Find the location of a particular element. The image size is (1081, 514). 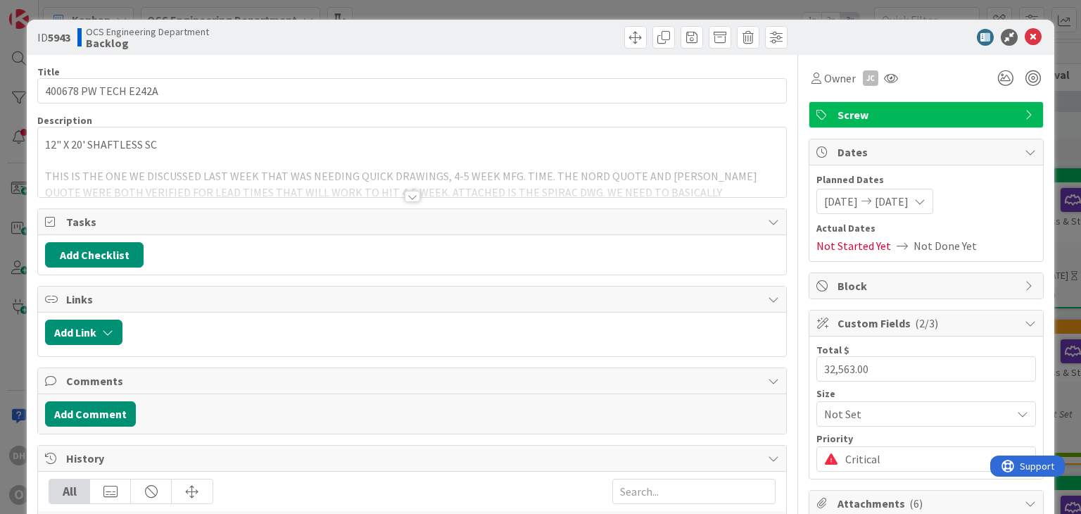

span: Tasks is located at coordinates (413, 222).